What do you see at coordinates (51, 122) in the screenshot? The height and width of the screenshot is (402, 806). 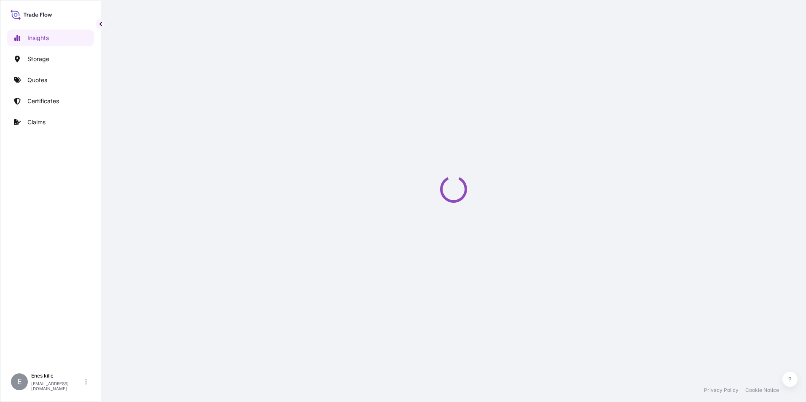 I see `a: Claims` at bounding box center [51, 122].